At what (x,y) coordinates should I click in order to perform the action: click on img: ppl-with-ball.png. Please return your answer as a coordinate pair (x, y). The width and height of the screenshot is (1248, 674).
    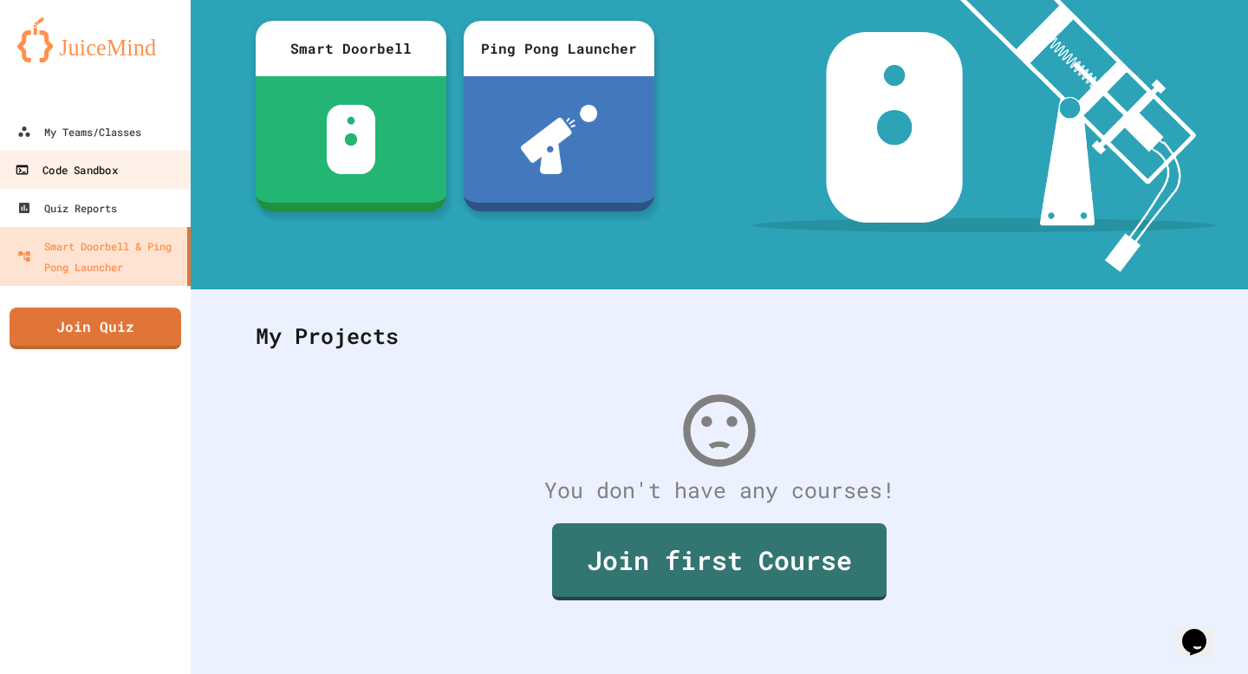
    Looking at the image, I should click on (559, 139).